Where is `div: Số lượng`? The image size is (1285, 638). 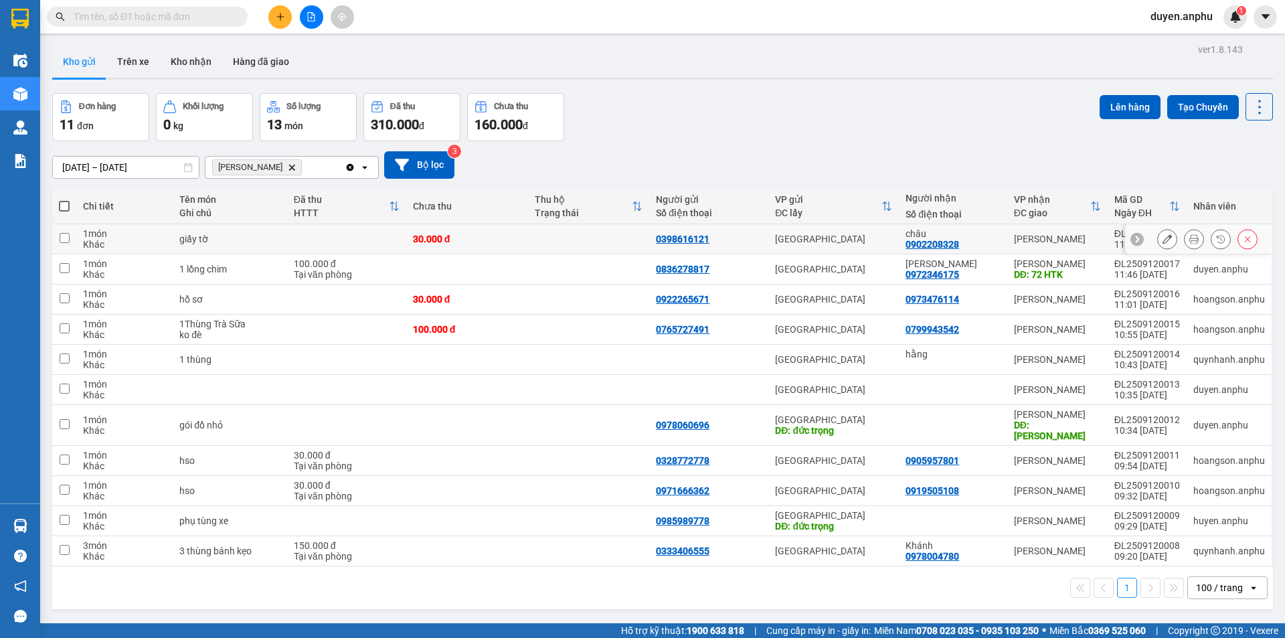 div: Số lượng is located at coordinates (303, 106).